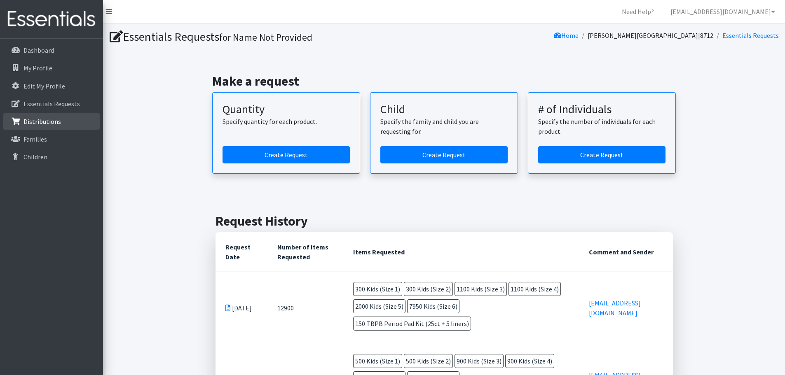 The image size is (785, 375). I want to click on a: Families, so click(51, 139).